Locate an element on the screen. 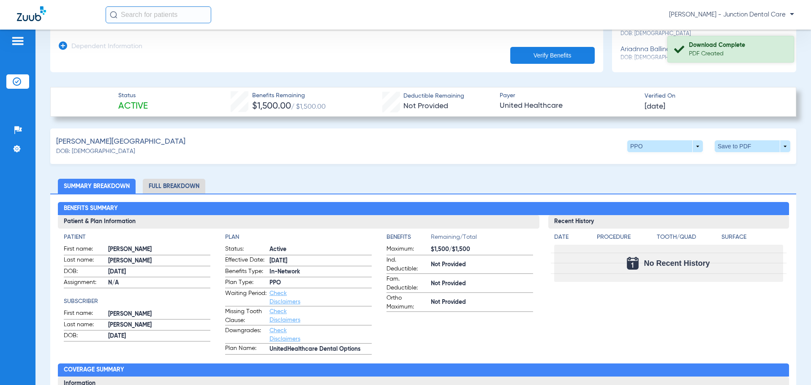  span: Ind. Deductible: is located at coordinates (407, 264).